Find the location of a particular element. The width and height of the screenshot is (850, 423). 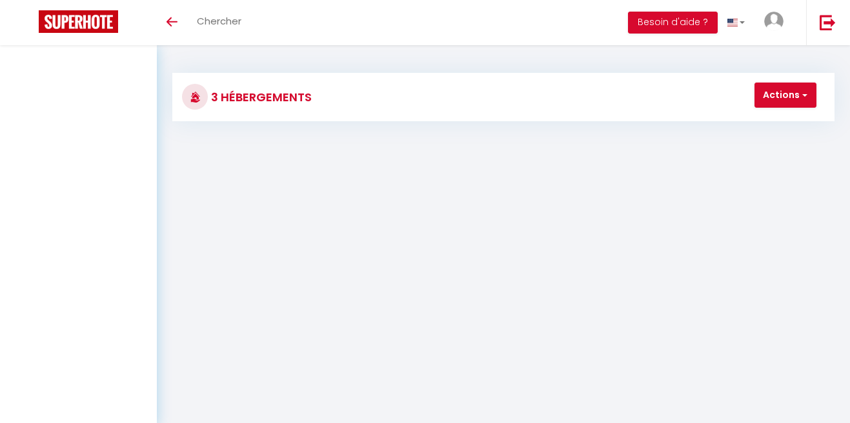

img: logout is located at coordinates (827, 22).